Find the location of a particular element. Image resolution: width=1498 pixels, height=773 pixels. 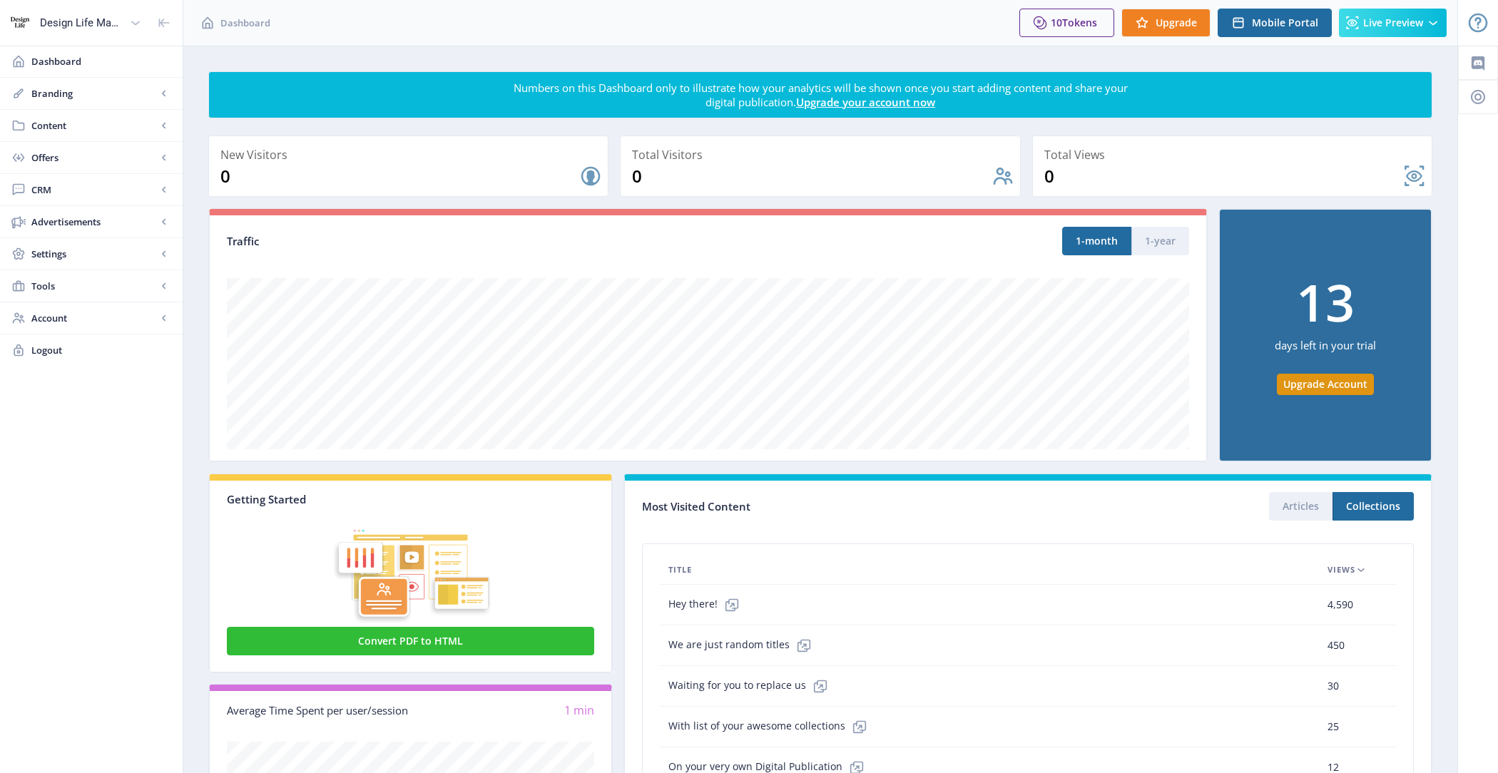

div: New Visitors is located at coordinates (411, 155).